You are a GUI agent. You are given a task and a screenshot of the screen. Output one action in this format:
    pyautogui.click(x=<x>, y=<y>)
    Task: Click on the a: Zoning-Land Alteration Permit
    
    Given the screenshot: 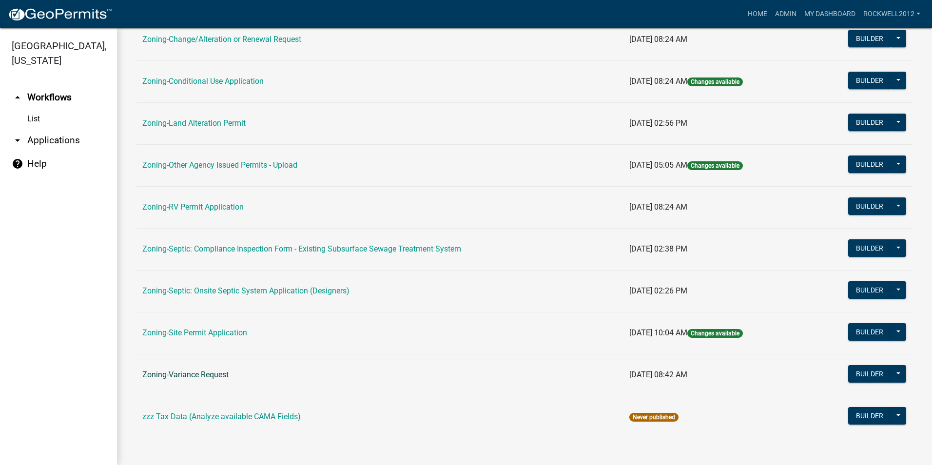 What is the action you would take?
    pyautogui.click(x=194, y=123)
    